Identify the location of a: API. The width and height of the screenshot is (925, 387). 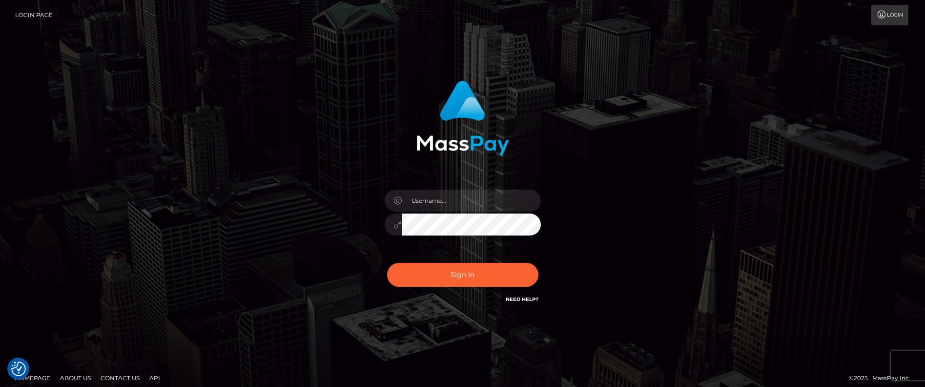
(155, 377).